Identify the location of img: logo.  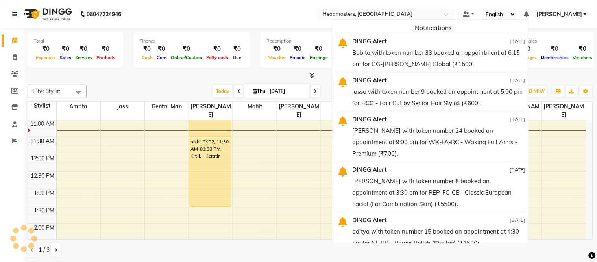
(47, 14).